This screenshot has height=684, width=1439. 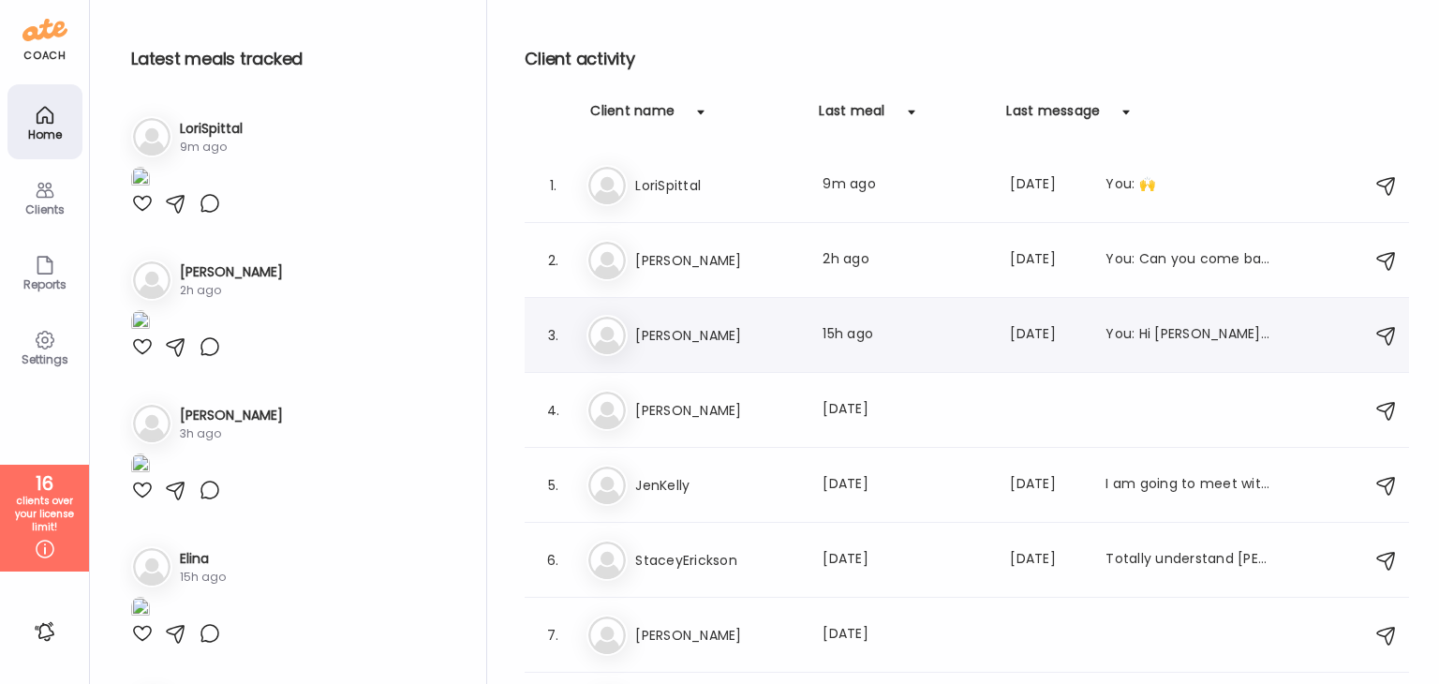 I want to click on div: Client name, so click(x=632, y=116).